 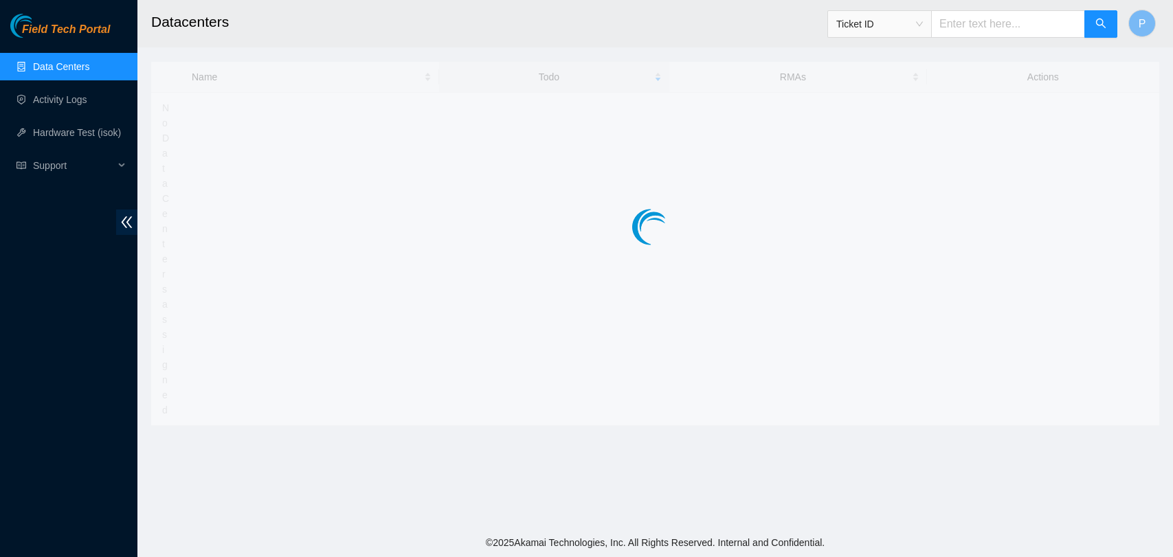 What do you see at coordinates (1142, 23) in the screenshot?
I see `button: P` at bounding box center [1142, 23].